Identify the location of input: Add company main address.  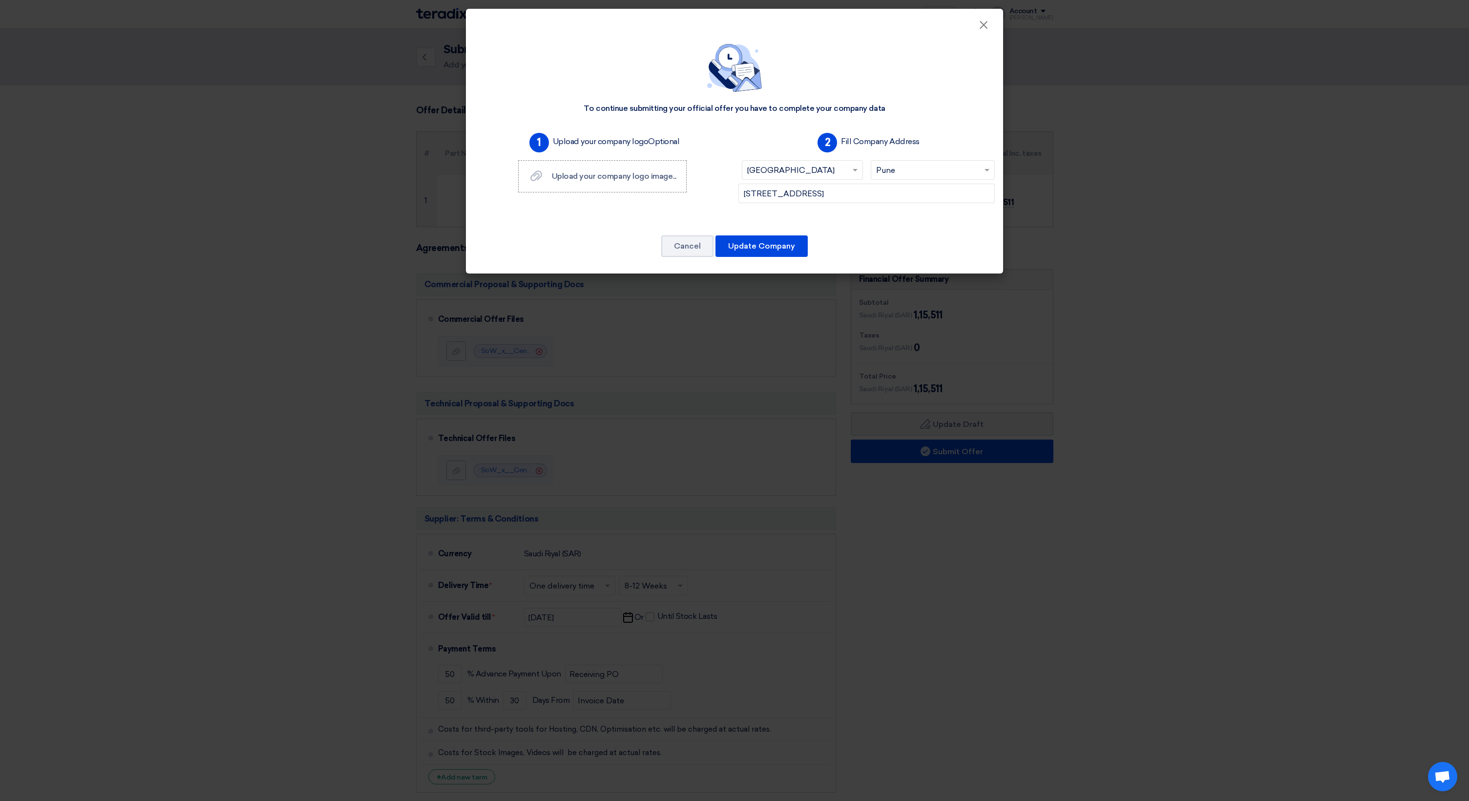
(866, 193).